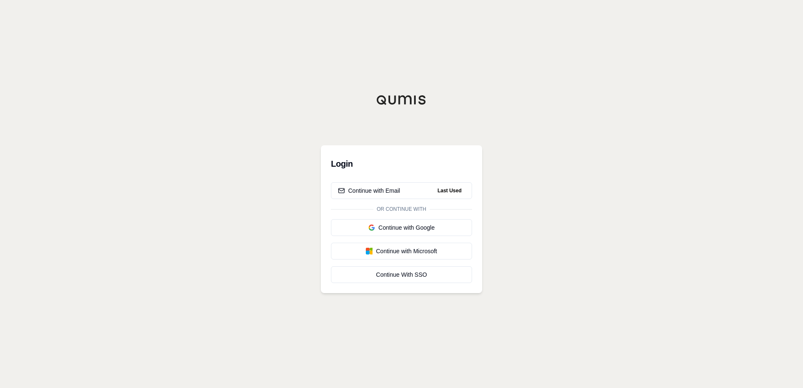  I want to click on span: Last Used, so click(449, 191).